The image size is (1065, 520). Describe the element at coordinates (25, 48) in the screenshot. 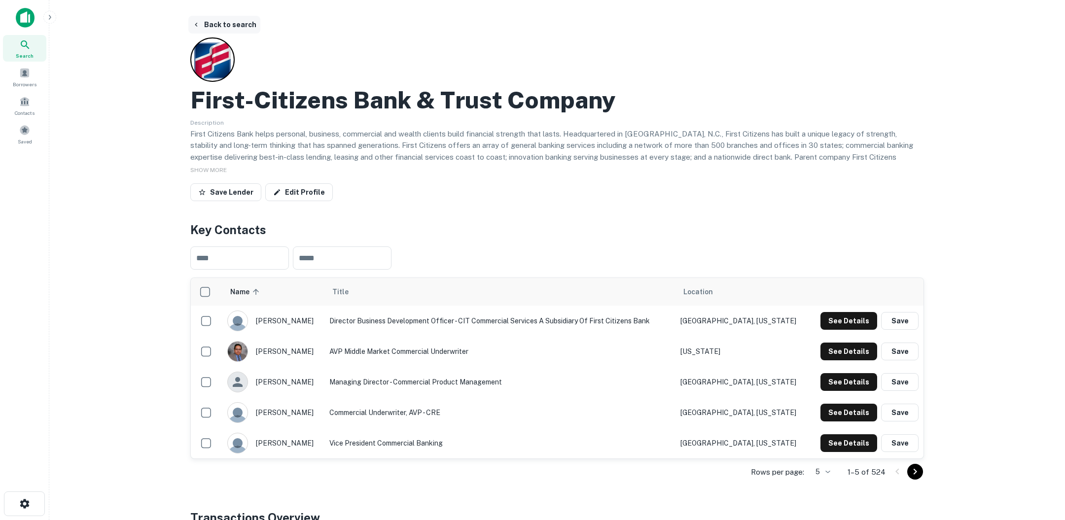

I see `div: Search` at that location.